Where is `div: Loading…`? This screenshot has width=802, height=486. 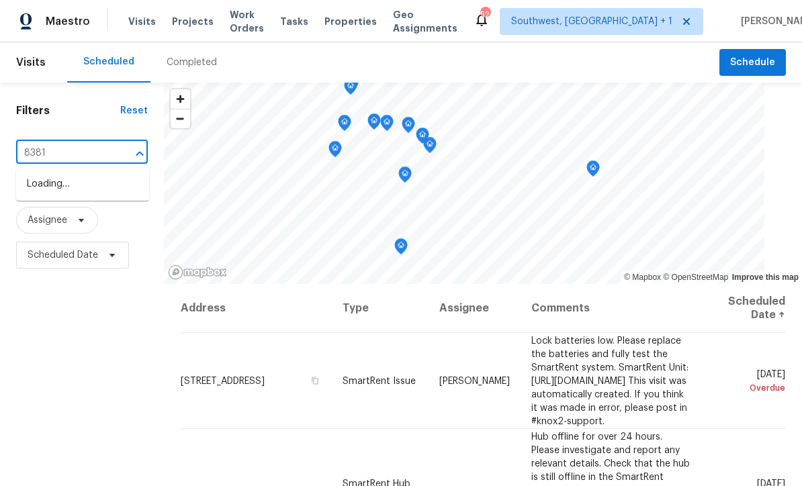
div: Loading… is located at coordinates (83, 184).